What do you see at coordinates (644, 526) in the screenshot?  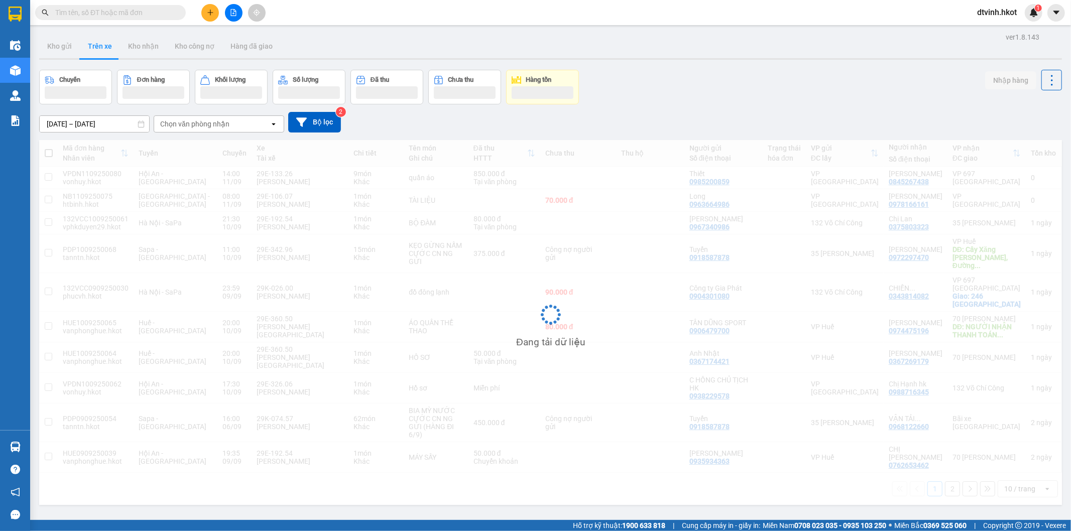 I see `strong: 1900 633 818` at bounding box center [644, 526].